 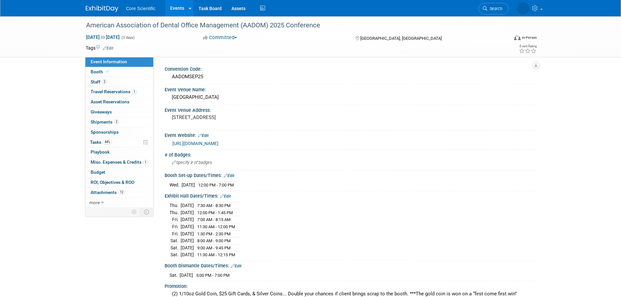 What do you see at coordinates (119, 72) in the screenshot?
I see `a: Booth` at bounding box center [119, 72].